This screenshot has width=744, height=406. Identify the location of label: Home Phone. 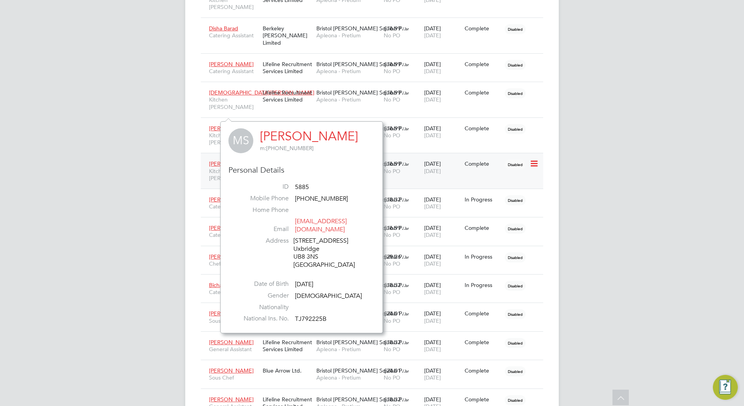
(261, 210).